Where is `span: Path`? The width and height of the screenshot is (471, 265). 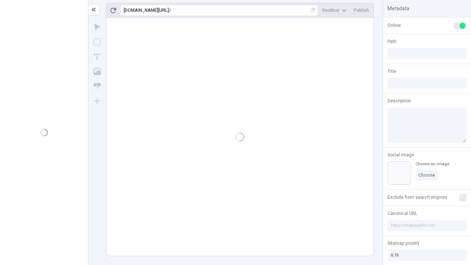
span: Path is located at coordinates (392, 42).